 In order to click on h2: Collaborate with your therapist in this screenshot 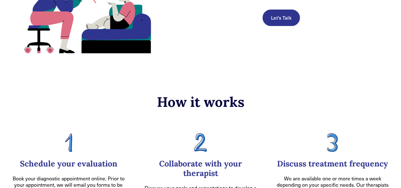, I will do `click(200, 168)`.